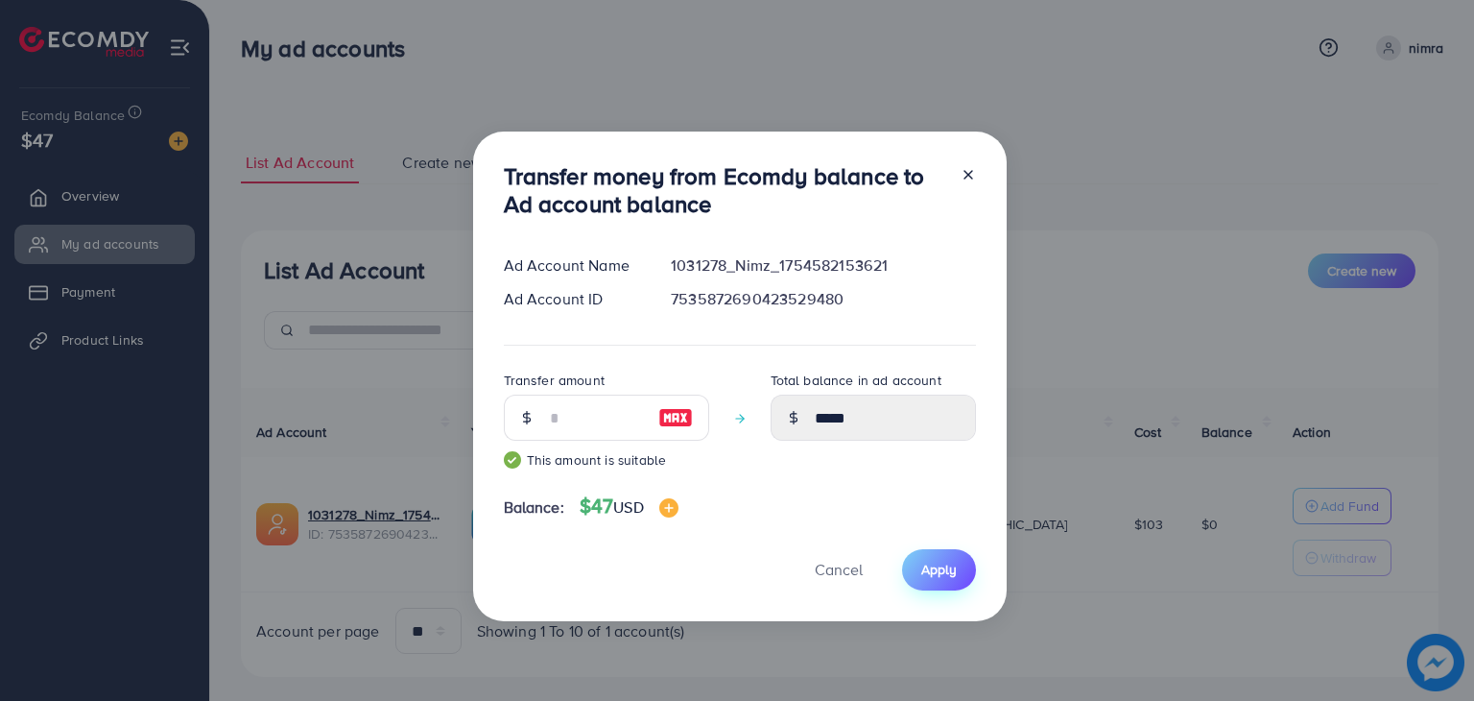 This screenshot has width=1474, height=701. What do you see at coordinates (607, 460) in the screenshot?
I see `small: This amount is suitable` at bounding box center [607, 460].